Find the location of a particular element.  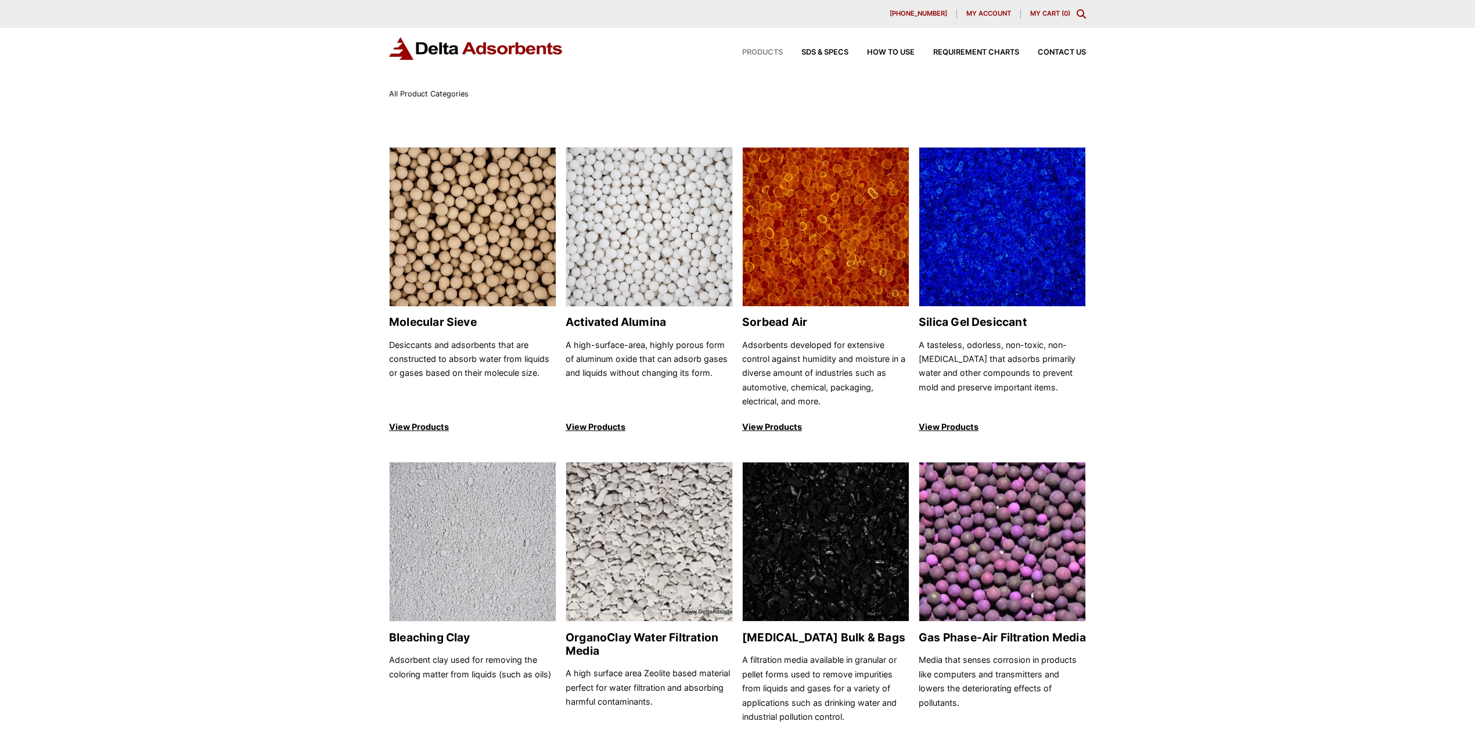

a: My Cart (0) is located at coordinates (1050, 13).